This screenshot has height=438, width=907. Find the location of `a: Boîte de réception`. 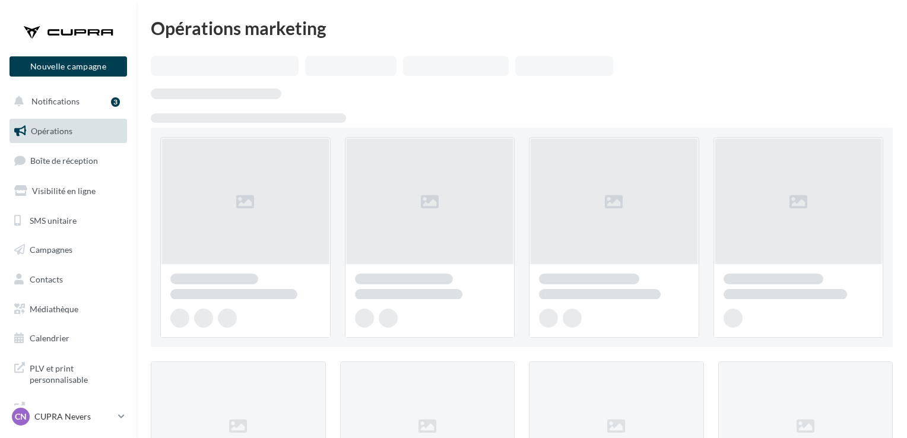

a: Boîte de réception is located at coordinates (68, 160).